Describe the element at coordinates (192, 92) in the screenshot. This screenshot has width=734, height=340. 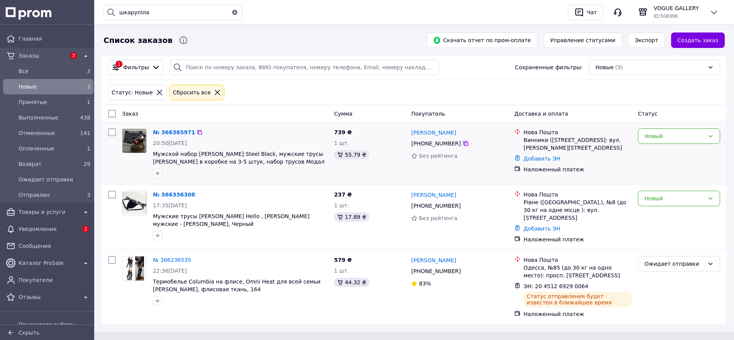
I see `div: Сбросить все` at that location.